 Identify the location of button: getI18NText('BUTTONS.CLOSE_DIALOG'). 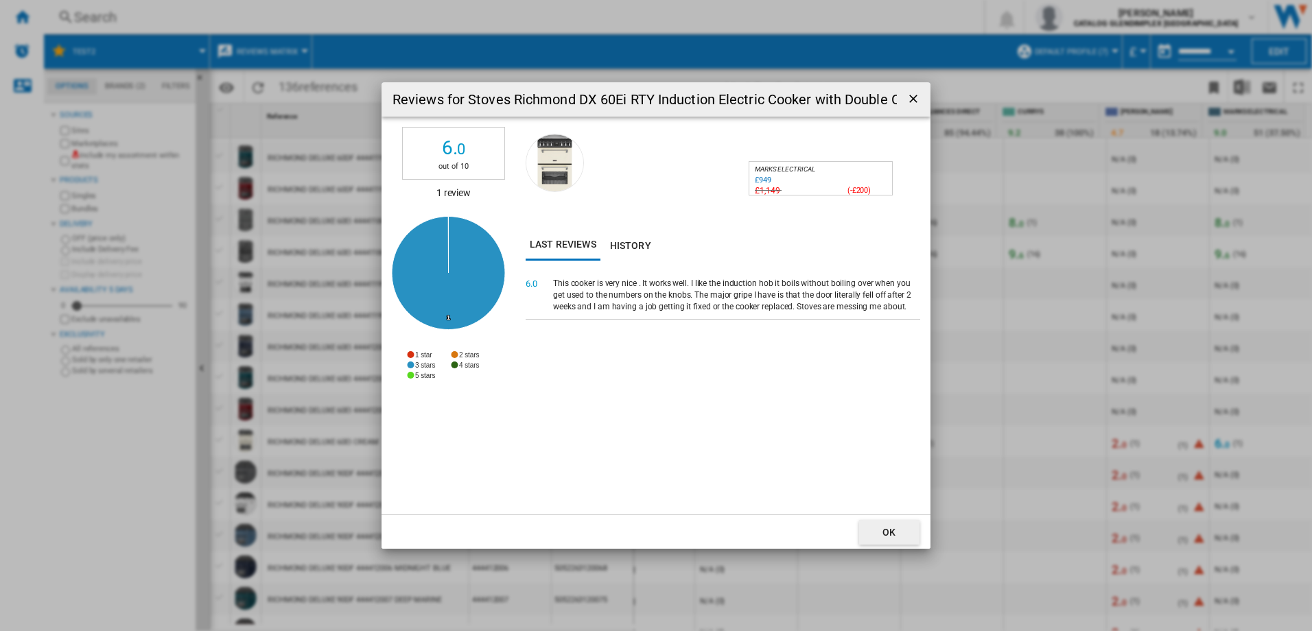
(912, 99).